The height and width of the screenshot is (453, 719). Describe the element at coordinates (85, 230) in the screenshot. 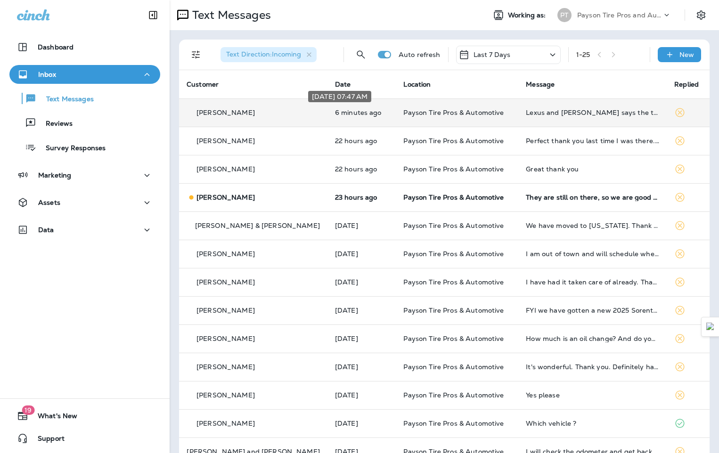

I see `button: Data` at that location.